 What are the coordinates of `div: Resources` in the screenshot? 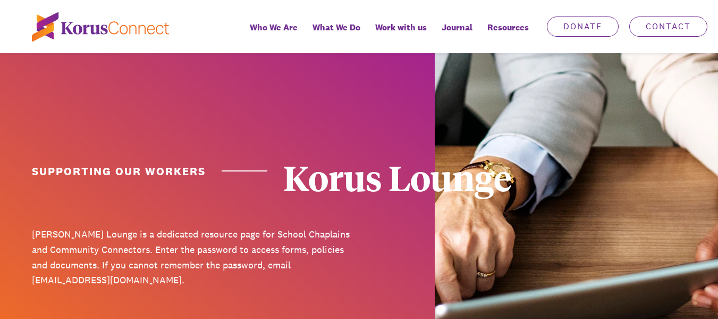 It's located at (508, 34).